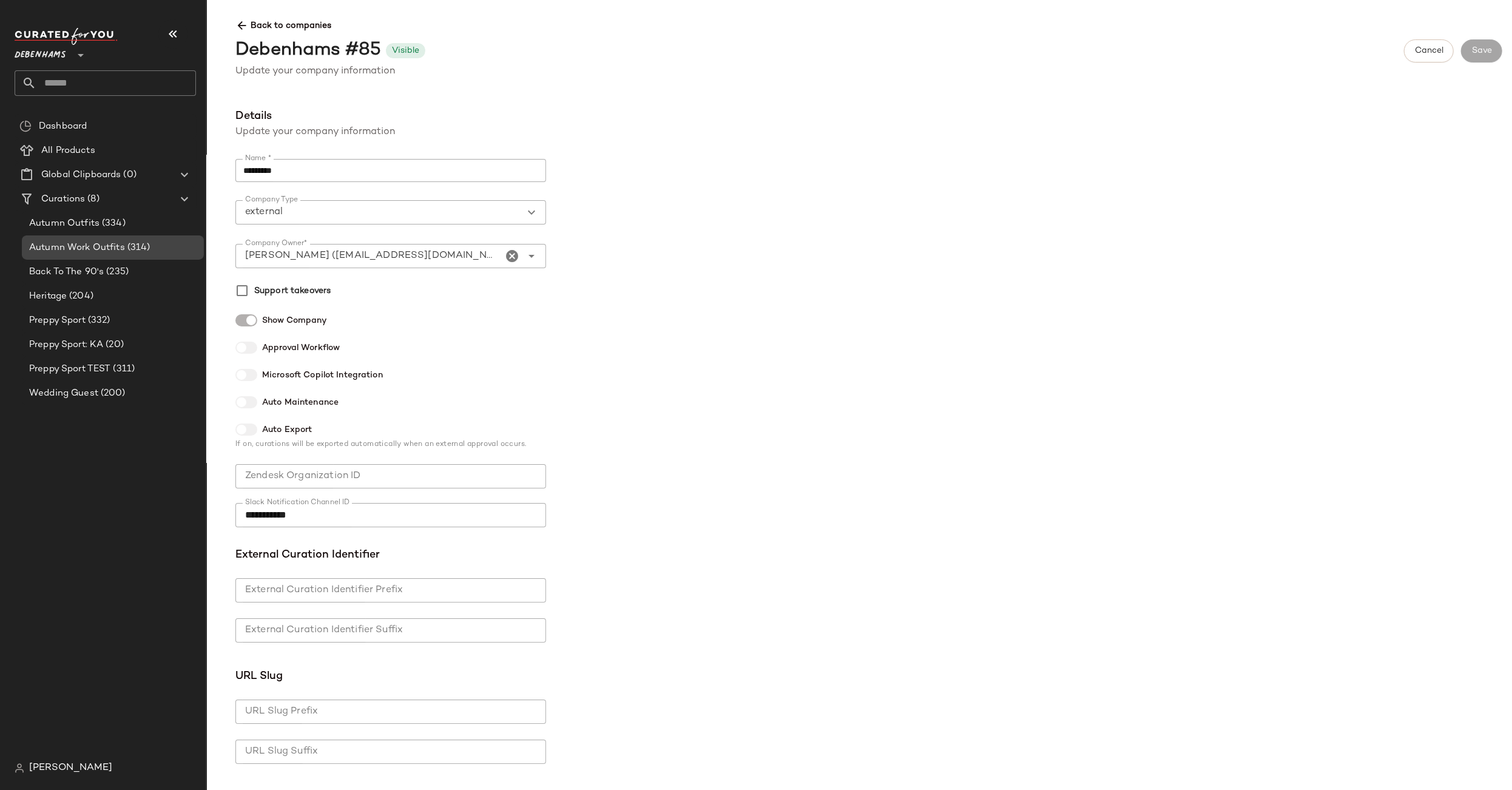 The width and height of the screenshot is (1512, 790). What do you see at coordinates (63, 126) in the screenshot?
I see `span: Dashboard` at bounding box center [63, 126].